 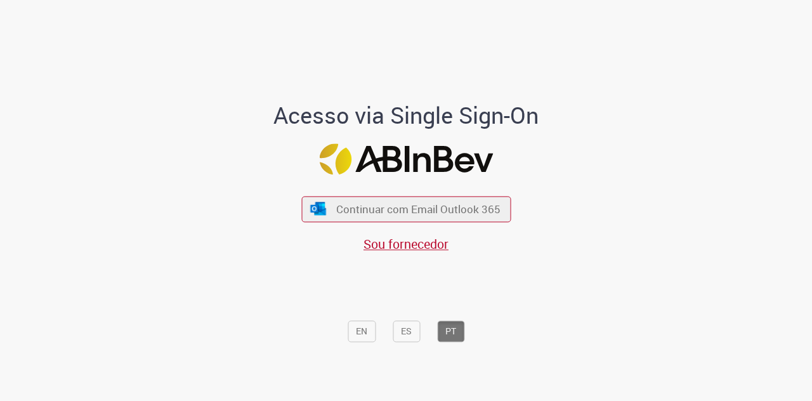 What do you see at coordinates (406, 244) in the screenshot?
I see `a: Sou fornecedor` at bounding box center [406, 244].